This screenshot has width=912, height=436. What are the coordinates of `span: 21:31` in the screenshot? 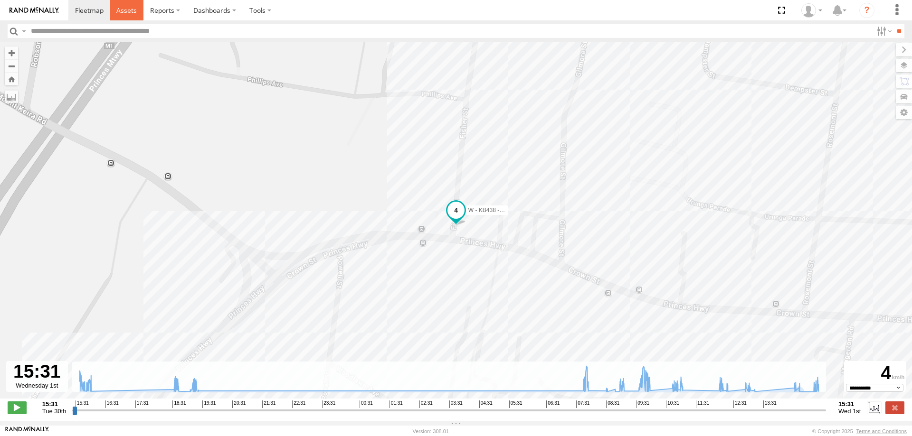 It's located at (269, 405).